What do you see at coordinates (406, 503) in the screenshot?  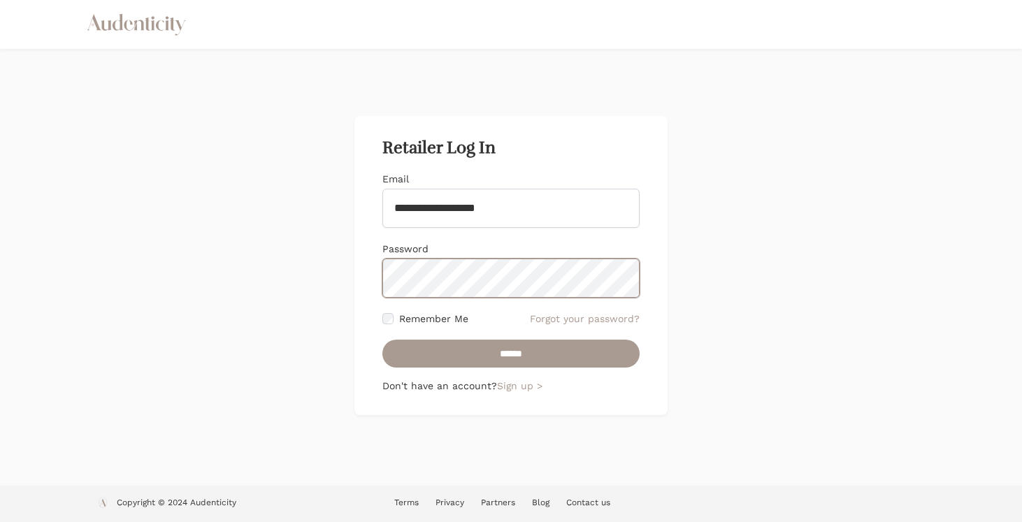 I see `a: Terms` at bounding box center [406, 503].